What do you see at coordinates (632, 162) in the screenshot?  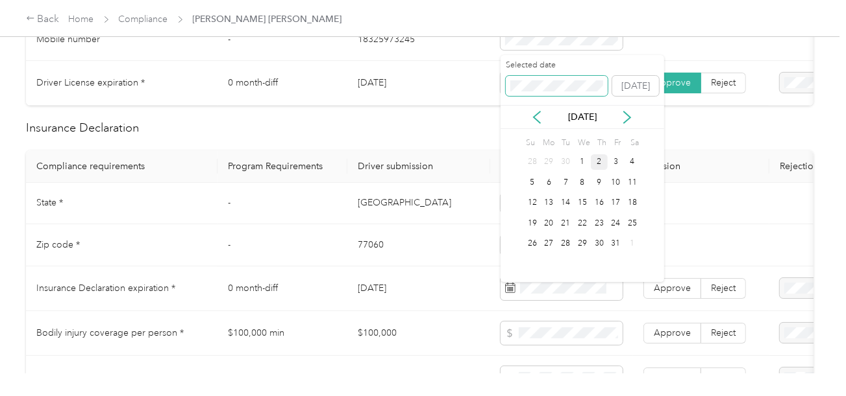 I see `div: 4` at bounding box center [632, 162].